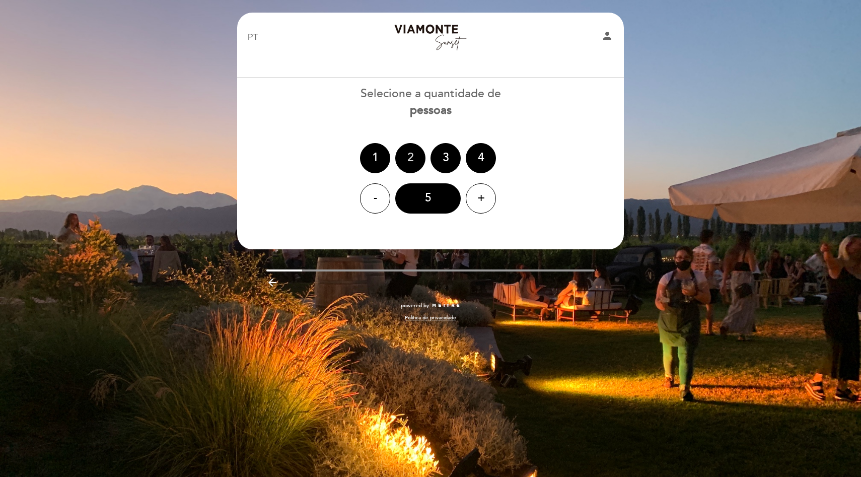 This screenshot has height=477, width=861. Describe the element at coordinates (481, 158) in the screenshot. I see `div: 4` at that location.